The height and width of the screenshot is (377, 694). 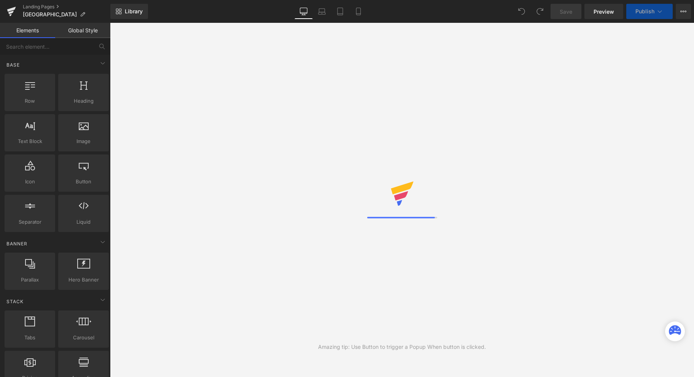 What do you see at coordinates (67, 7) in the screenshot?
I see `a: Landing Pages` at bounding box center [67, 7].